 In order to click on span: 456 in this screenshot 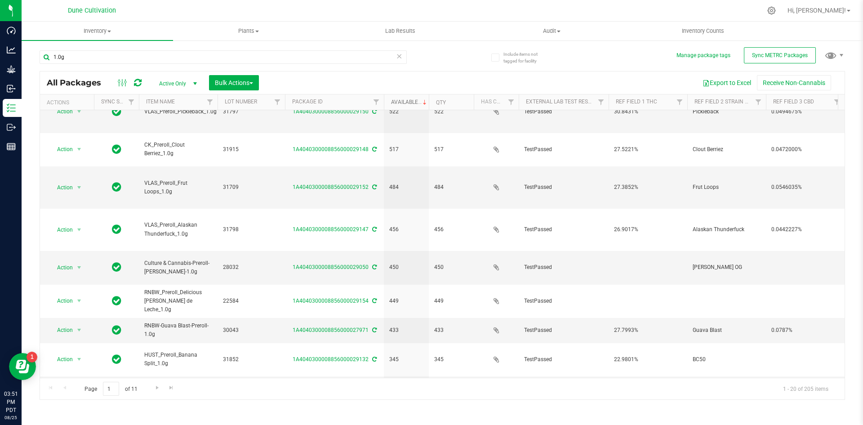, I will do `click(451, 229)`.